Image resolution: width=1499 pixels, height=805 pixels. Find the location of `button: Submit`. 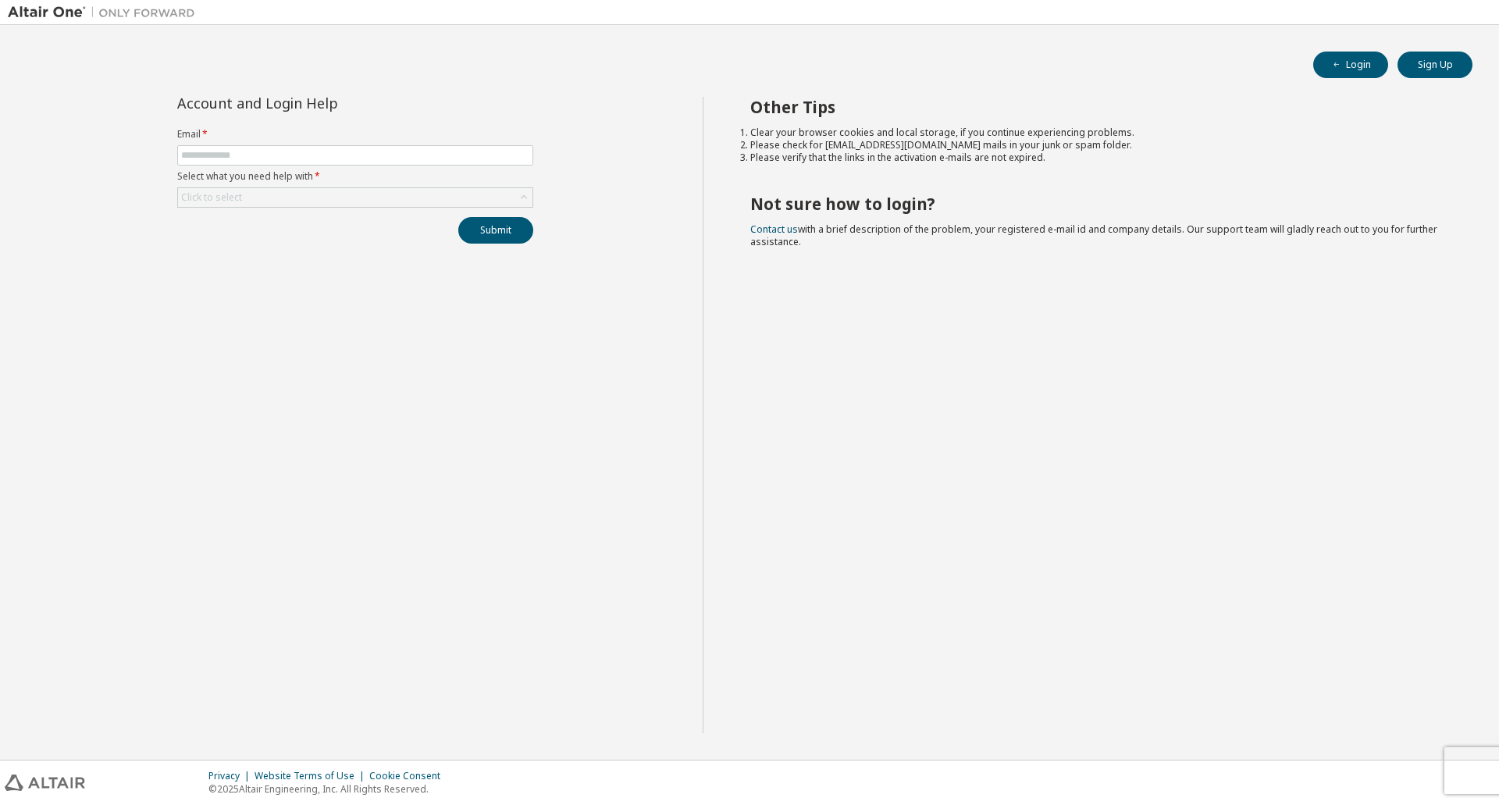

button: Submit is located at coordinates (496, 230).